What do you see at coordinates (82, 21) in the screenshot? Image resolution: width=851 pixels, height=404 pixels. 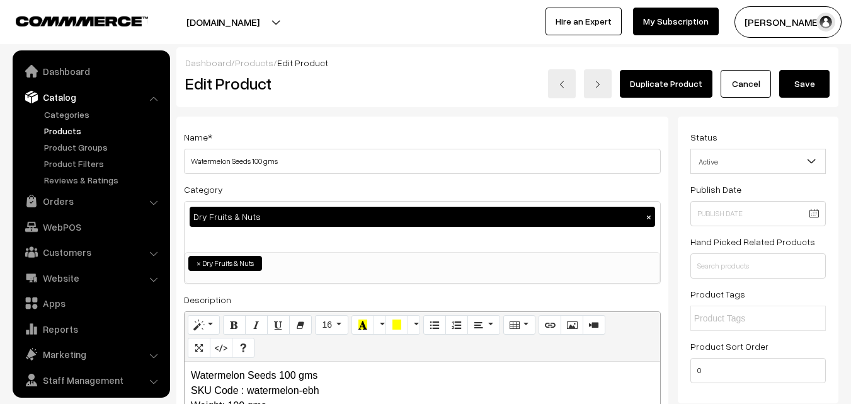 I see `img: COMMMERCE` at bounding box center [82, 21].